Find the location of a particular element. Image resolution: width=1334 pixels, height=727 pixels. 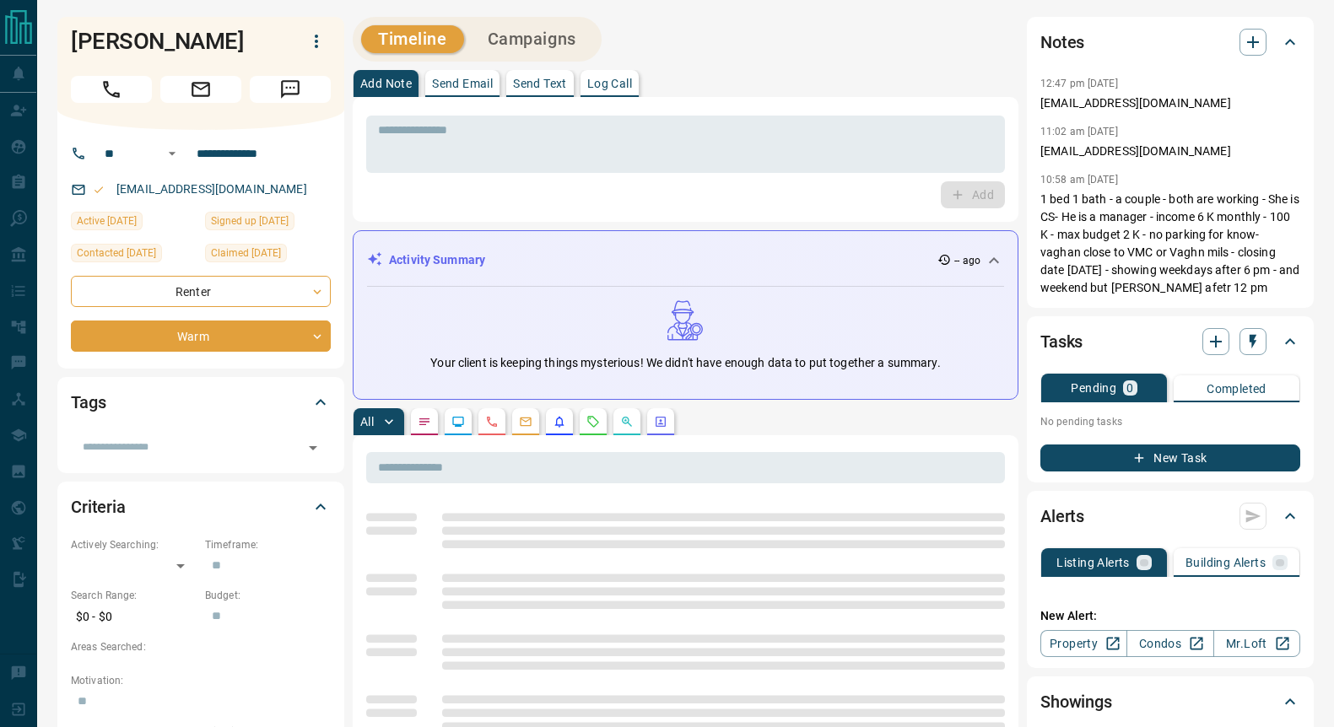

a: Condos is located at coordinates (1170, 644).